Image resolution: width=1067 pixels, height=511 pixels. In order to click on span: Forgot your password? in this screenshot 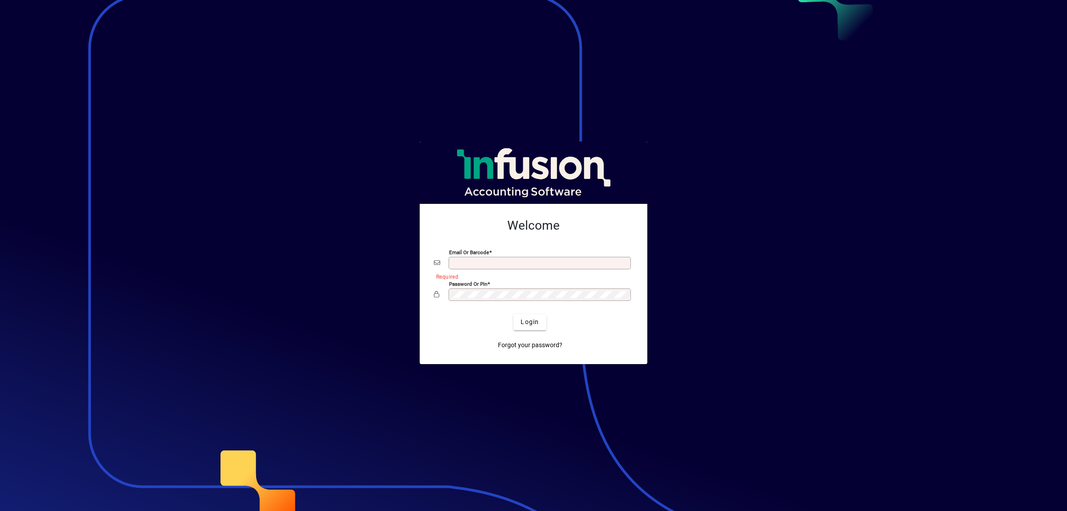, I will do `click(530, 345)`.